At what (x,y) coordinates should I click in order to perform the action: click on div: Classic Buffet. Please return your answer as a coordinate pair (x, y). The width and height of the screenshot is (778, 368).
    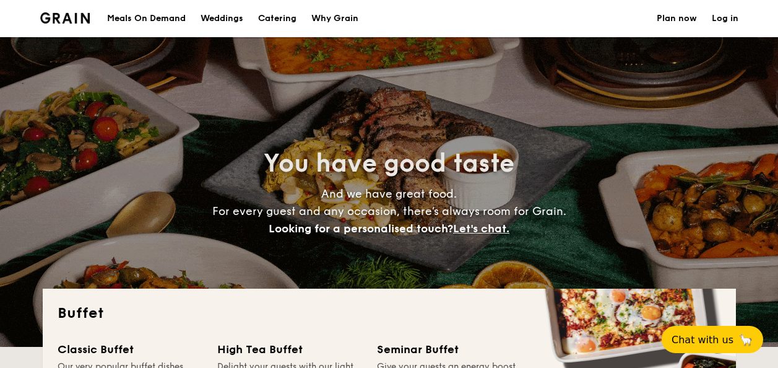
    Looking at the image, I should click on (130, 349).